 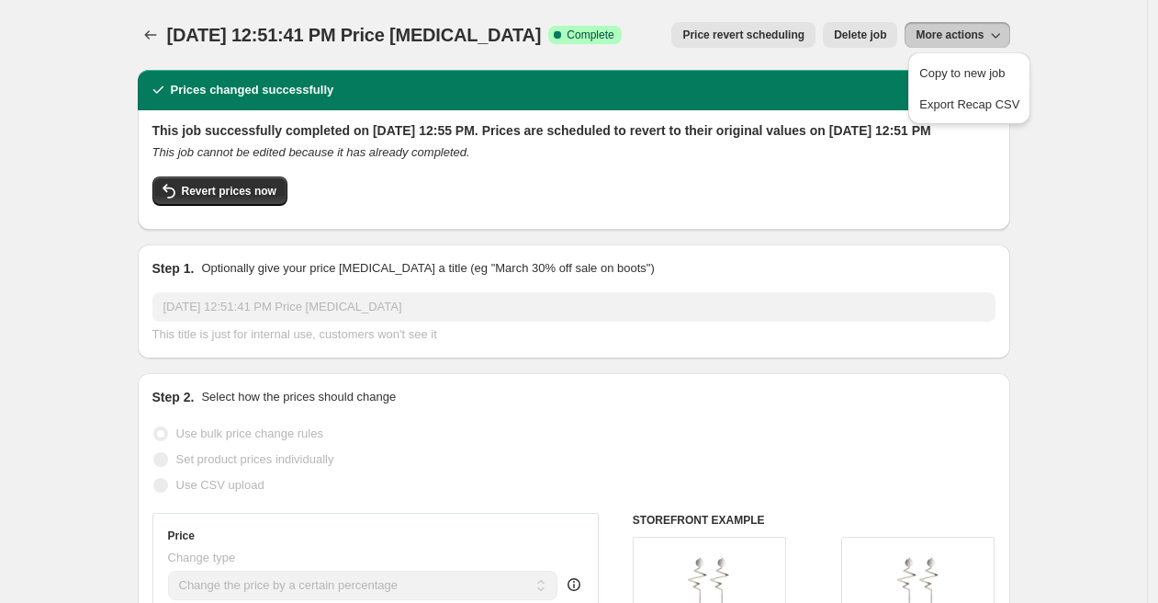 What do you see at coordinates (969, 104) in the screenshot?
I see `span: Export Recap CSV` at bounding box center [969, 104].